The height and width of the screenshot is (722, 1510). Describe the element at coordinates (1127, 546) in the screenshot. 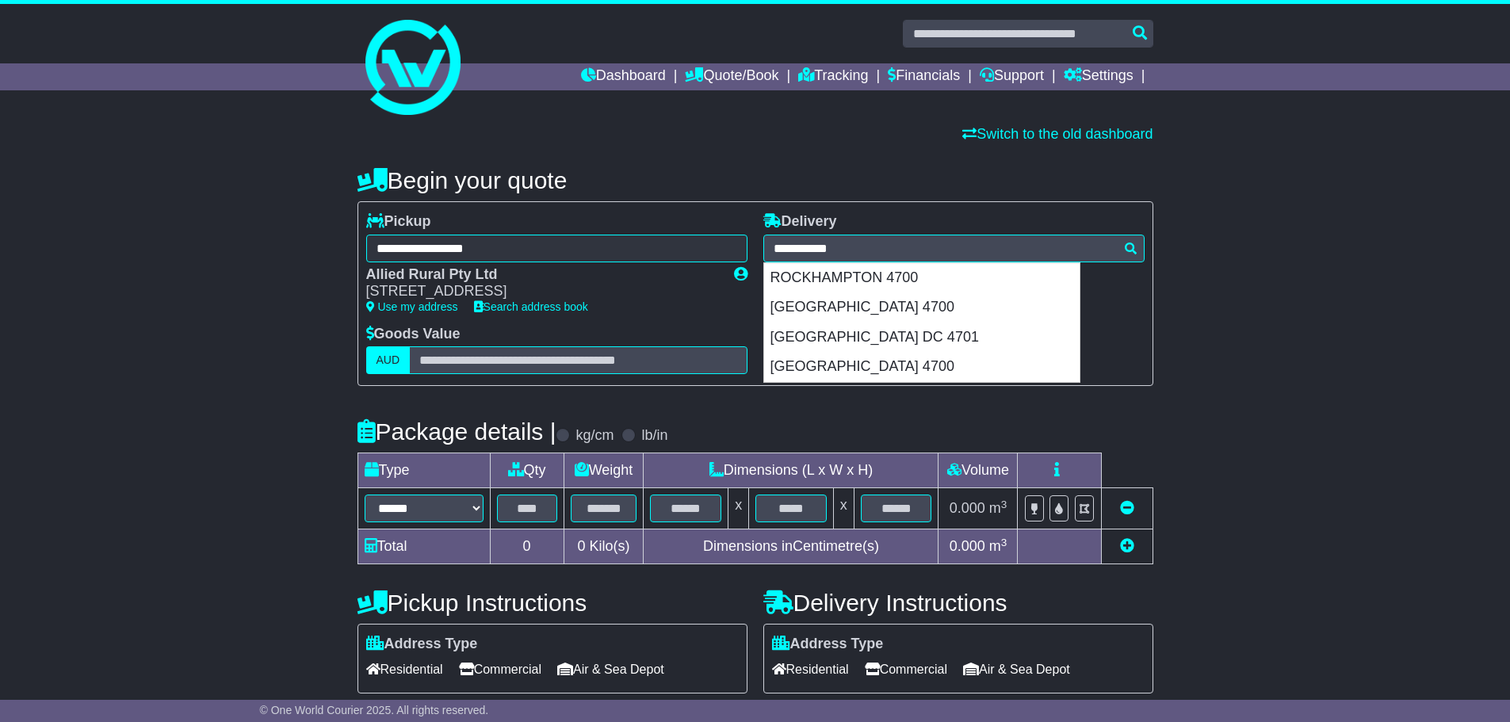

I see `a: Add new item` at that location.